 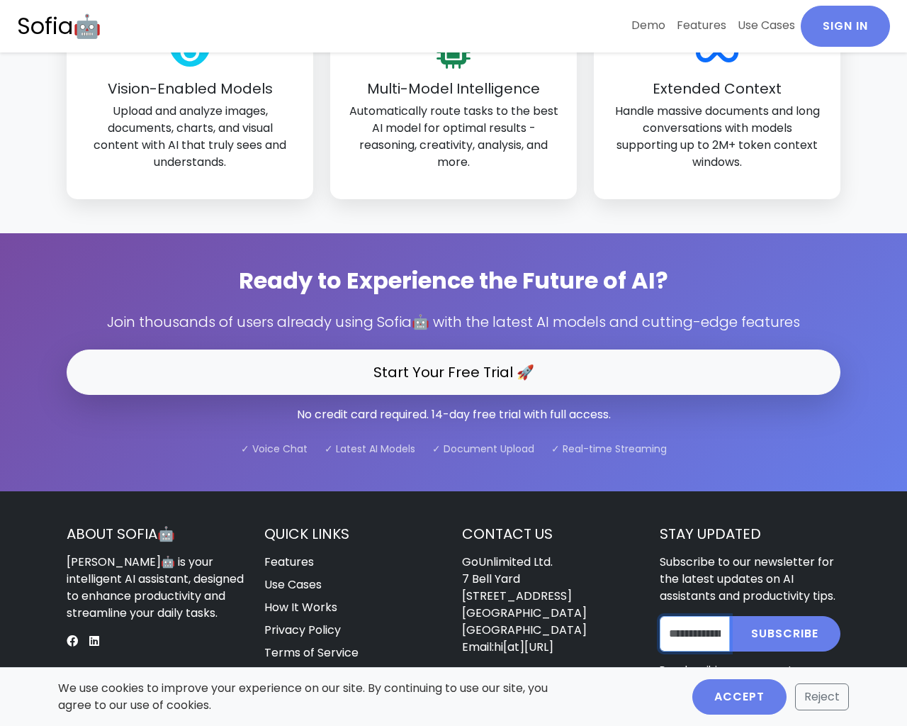 I want to click on a: Start Your Free Trial 🚀, so click(x=454, y=372).